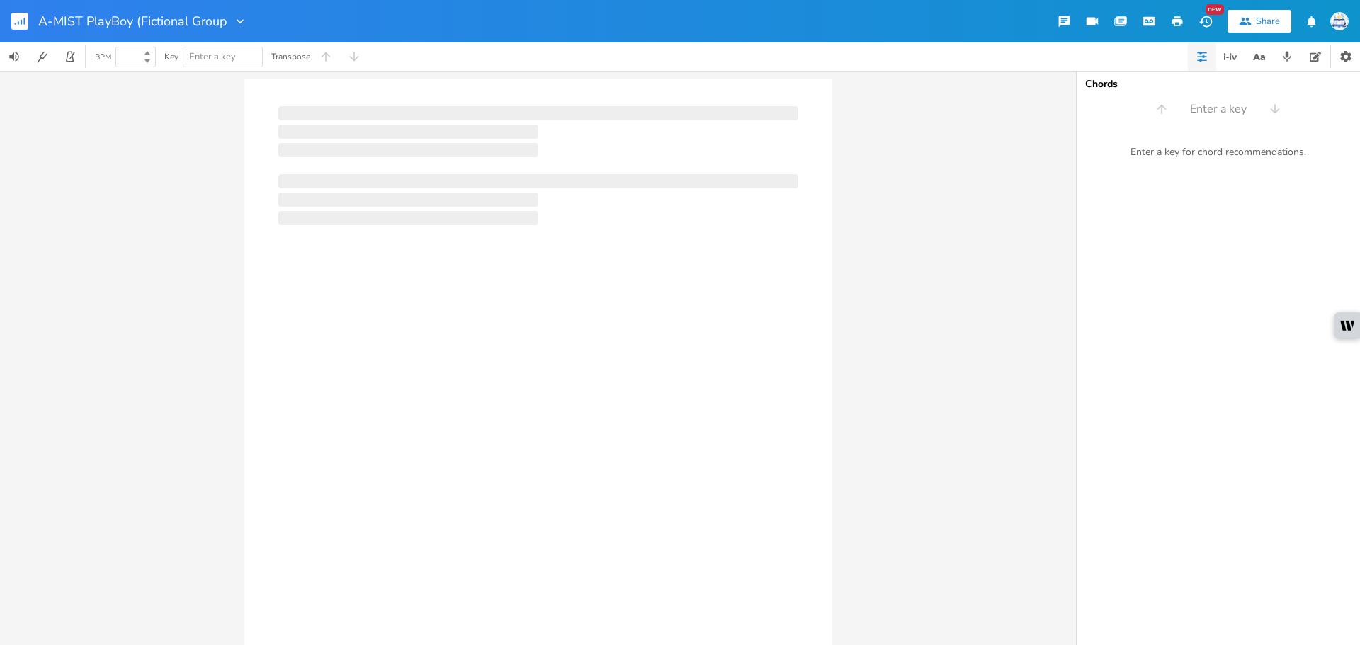 This screenshot has height=645, width=1360. What do you see at coordinates (171, 57) in the screenshot?
I see `div: Key` at bounding box center [171, 57].